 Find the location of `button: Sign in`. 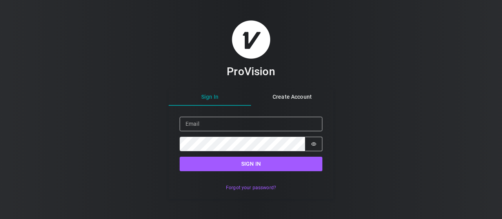

button: Sign in is located at coordinates (251, 164).